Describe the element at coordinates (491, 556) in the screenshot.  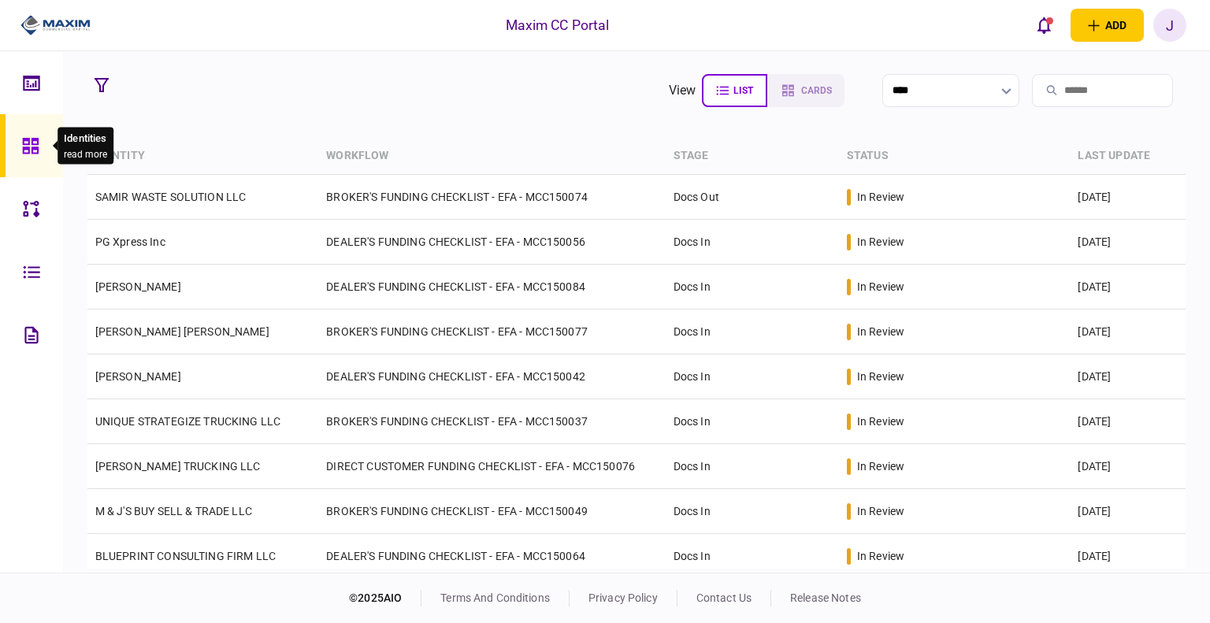
I see `td: DEALER'S FUNDING CHECKLIST - EFA - MCC150064` at that location.